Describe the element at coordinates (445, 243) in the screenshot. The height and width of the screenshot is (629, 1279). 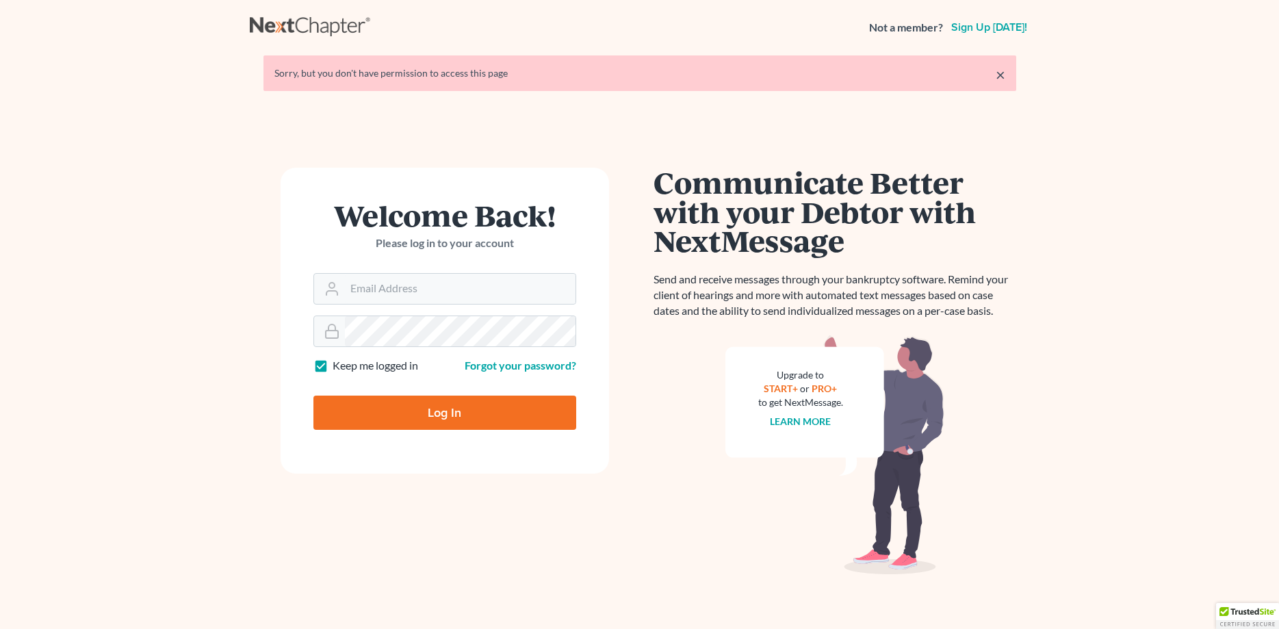
I see `p: Please log in to your account` at that location.